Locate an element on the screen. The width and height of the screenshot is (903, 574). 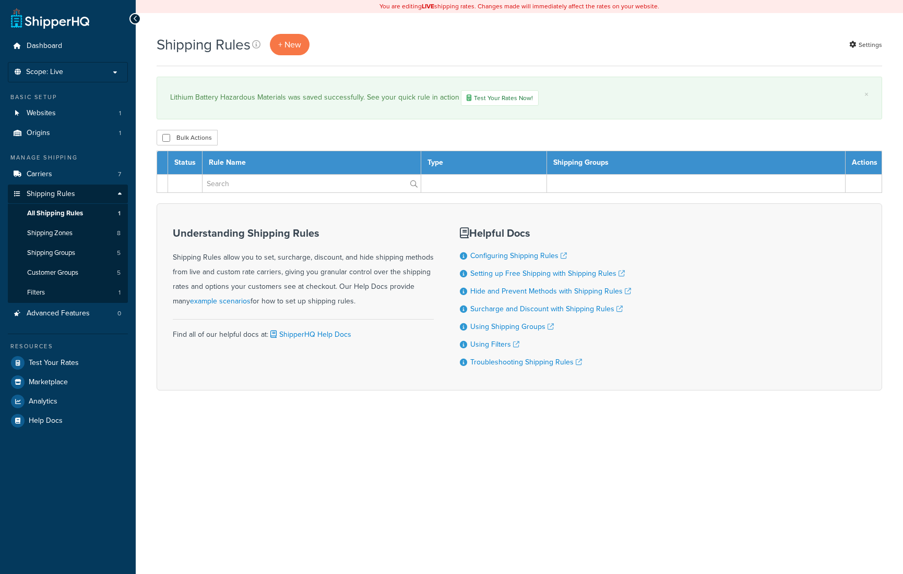
div: Manage Shipping is located at coordinates (68, 158).